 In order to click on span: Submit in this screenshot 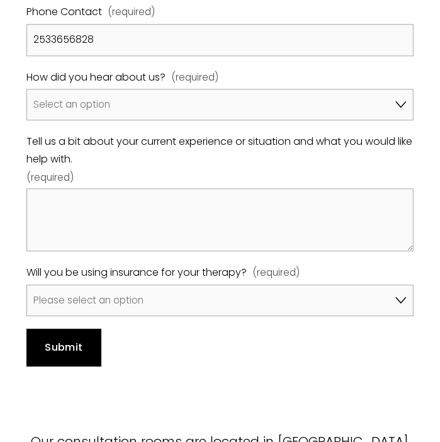, I will do `click(64, 347)`.